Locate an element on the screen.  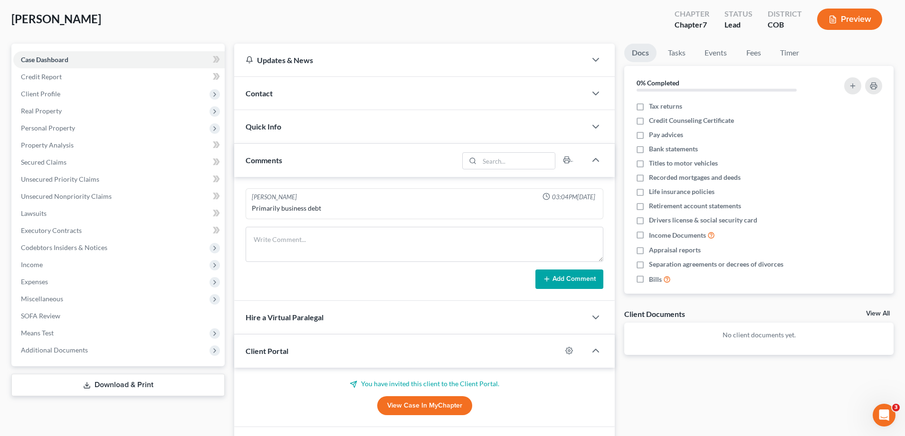
div: COB is located at coordinates (785, 25).